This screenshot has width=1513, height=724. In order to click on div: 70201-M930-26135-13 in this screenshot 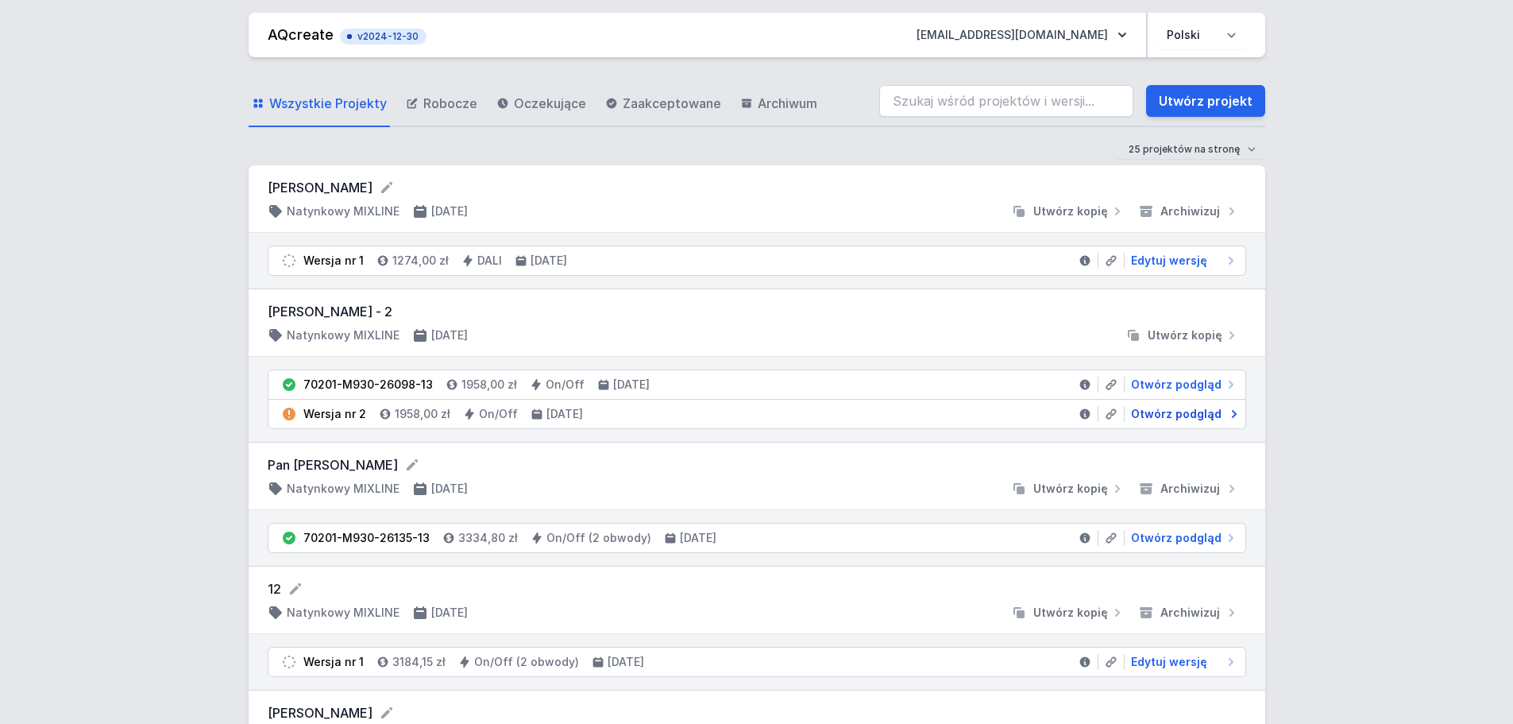, I will do `click(366, 538)`.